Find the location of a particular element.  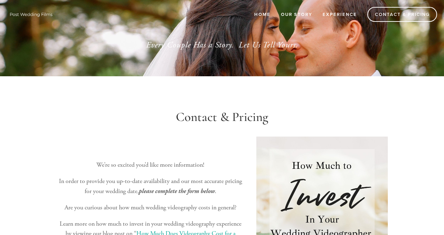

a: Home is located at coordinates (262, 14).